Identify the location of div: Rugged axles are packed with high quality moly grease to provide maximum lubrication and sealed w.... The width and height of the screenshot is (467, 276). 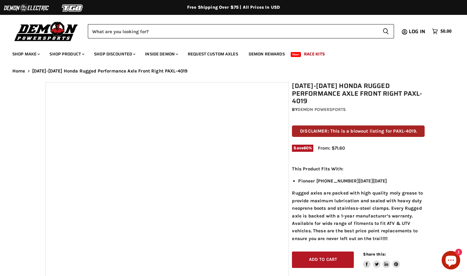
(358, 203).